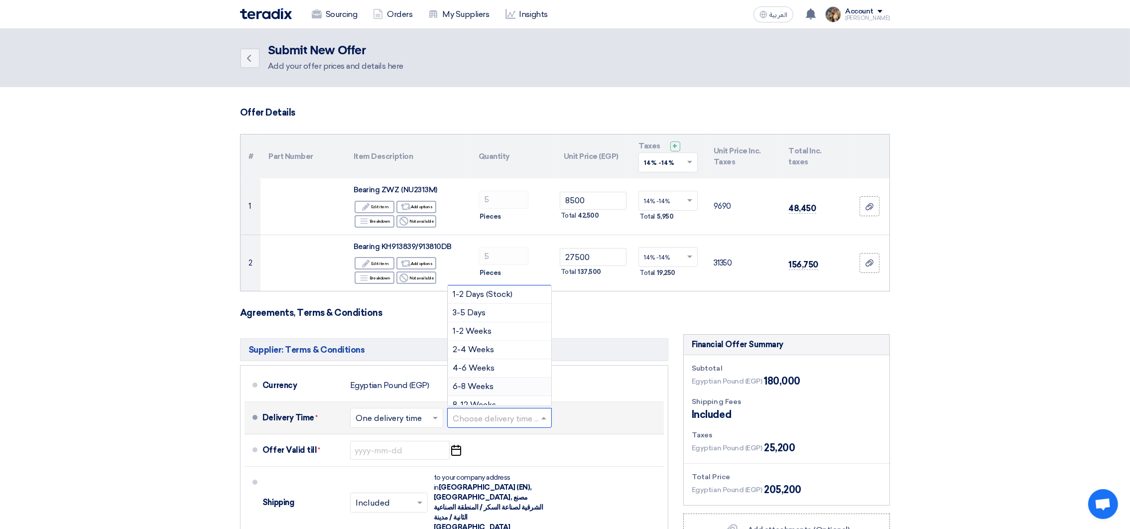 The height and width of the screenshot is (529, 1130). Describe the element at coordinates (593, 156) in the screenshot. I see `th: Unit Price (EGP)` at that location.